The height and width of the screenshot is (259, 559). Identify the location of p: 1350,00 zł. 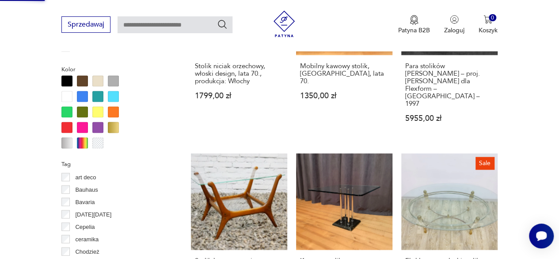
(345, 95).